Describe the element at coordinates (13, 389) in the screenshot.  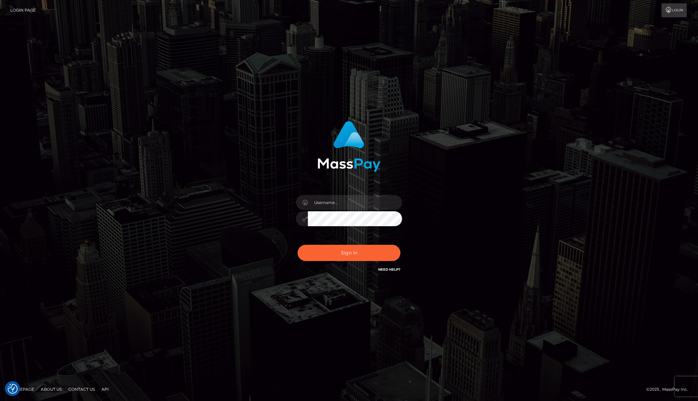
I see `img: Revisit consent button` at that location.